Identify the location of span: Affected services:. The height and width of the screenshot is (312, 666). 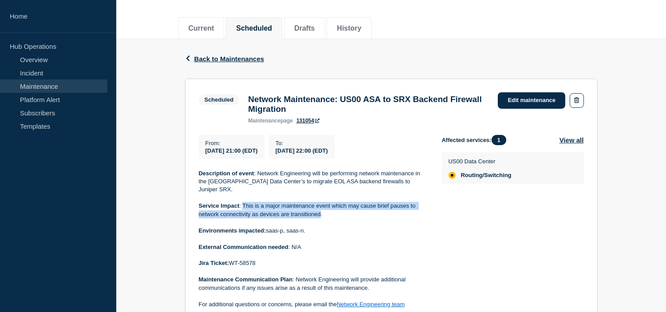
(476, 140).